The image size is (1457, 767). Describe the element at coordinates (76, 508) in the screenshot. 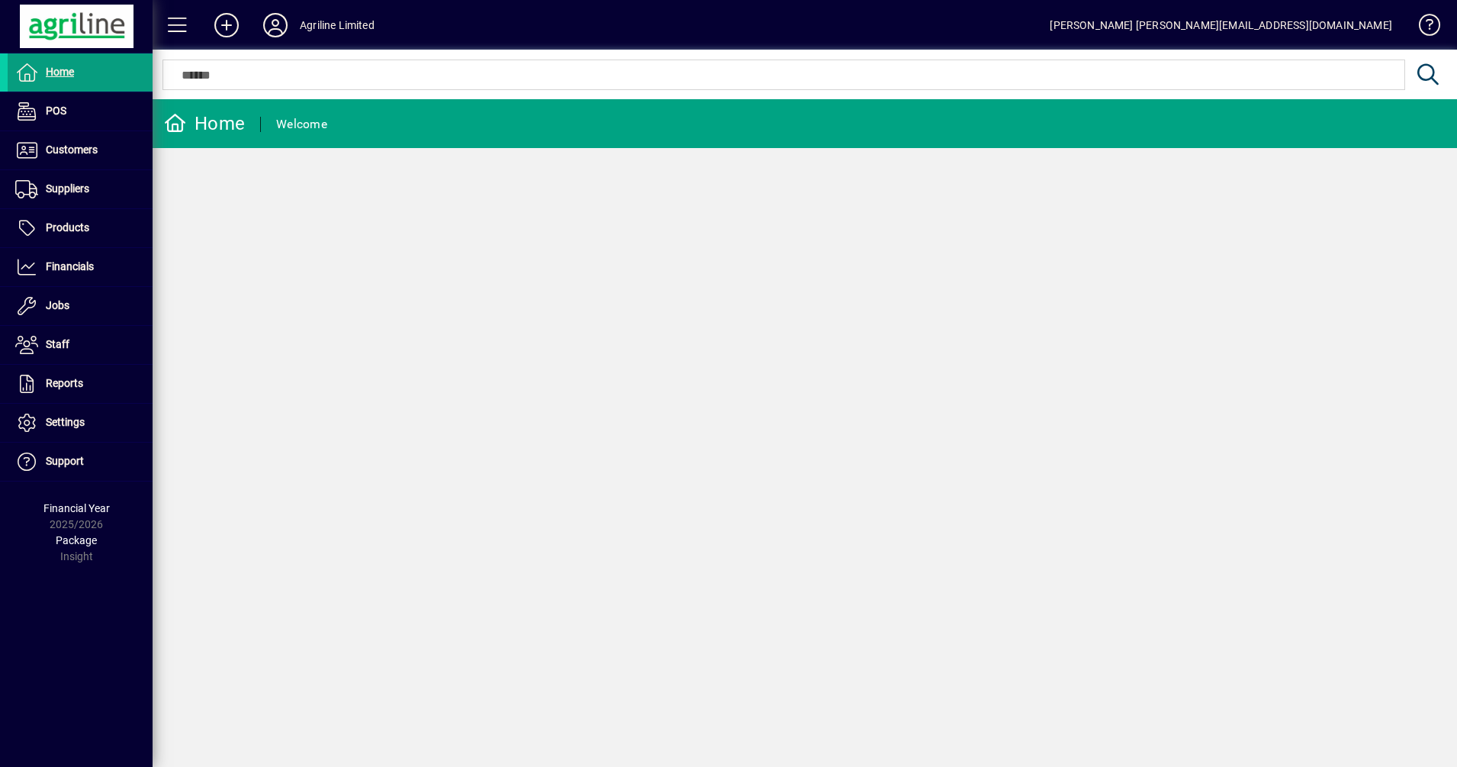

I see `span: Financial Year` at that location.